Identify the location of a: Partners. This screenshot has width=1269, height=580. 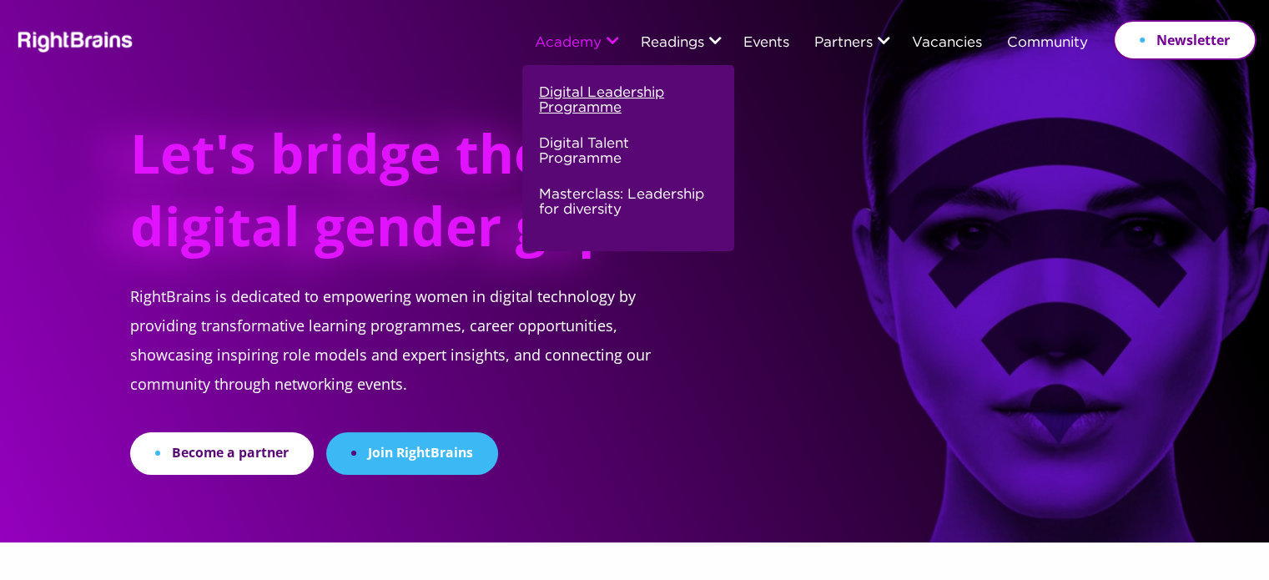
(844, 43).